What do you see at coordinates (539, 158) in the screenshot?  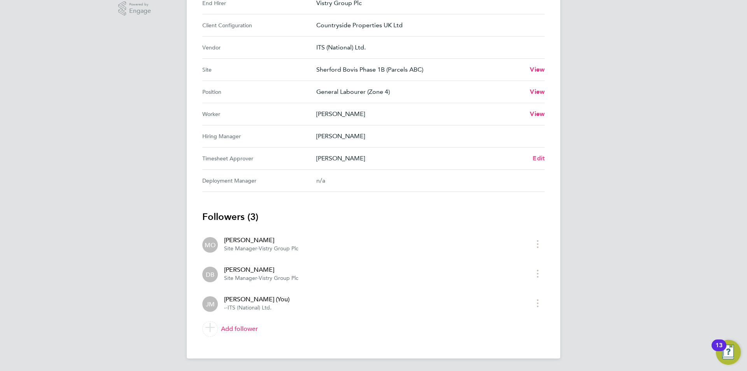 I see `a: Edit` at bounding box center [539, 158].